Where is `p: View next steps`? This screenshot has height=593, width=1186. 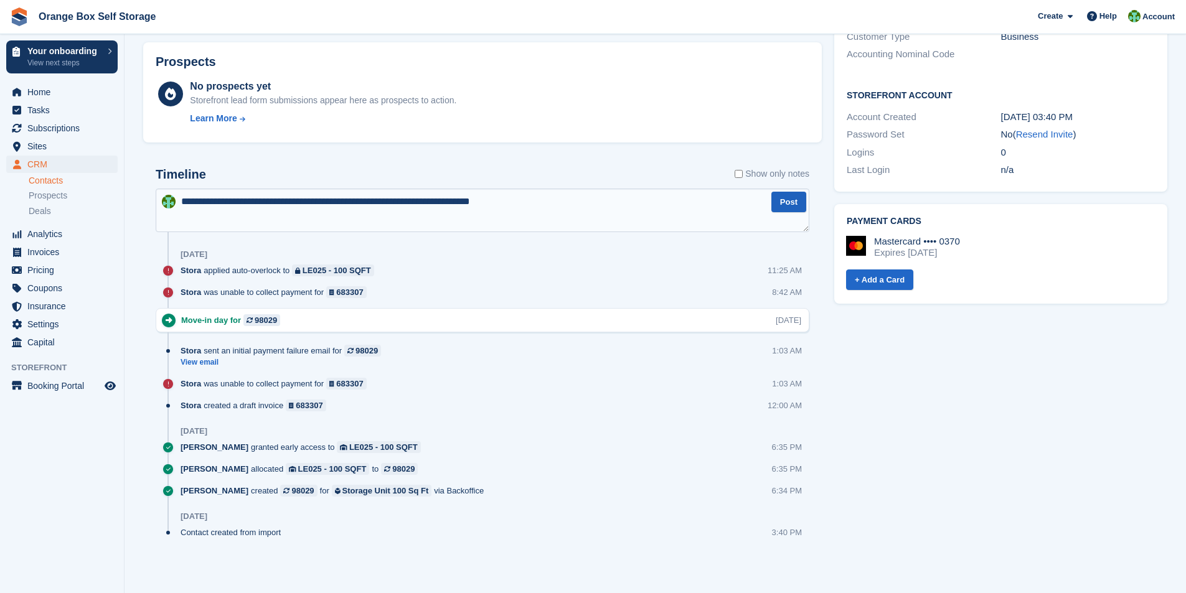 p: View next steps is located at coordinates (64, 63).